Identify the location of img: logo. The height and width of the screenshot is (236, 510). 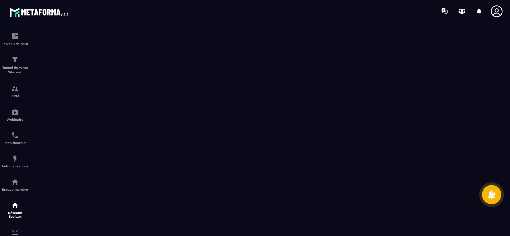
(39, 12).